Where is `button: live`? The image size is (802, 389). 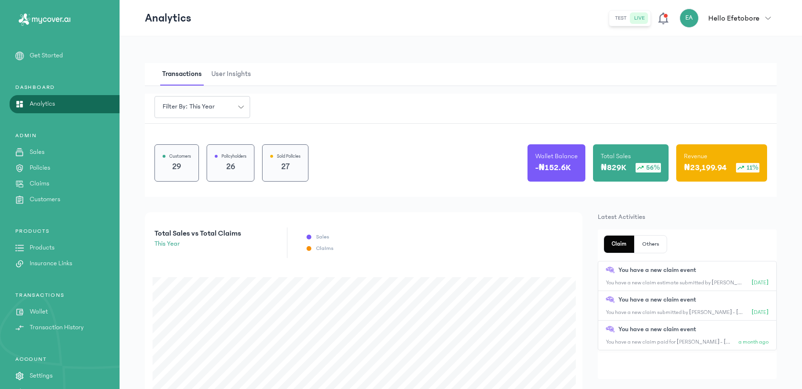
button: live is located at coordinates (640, 18).